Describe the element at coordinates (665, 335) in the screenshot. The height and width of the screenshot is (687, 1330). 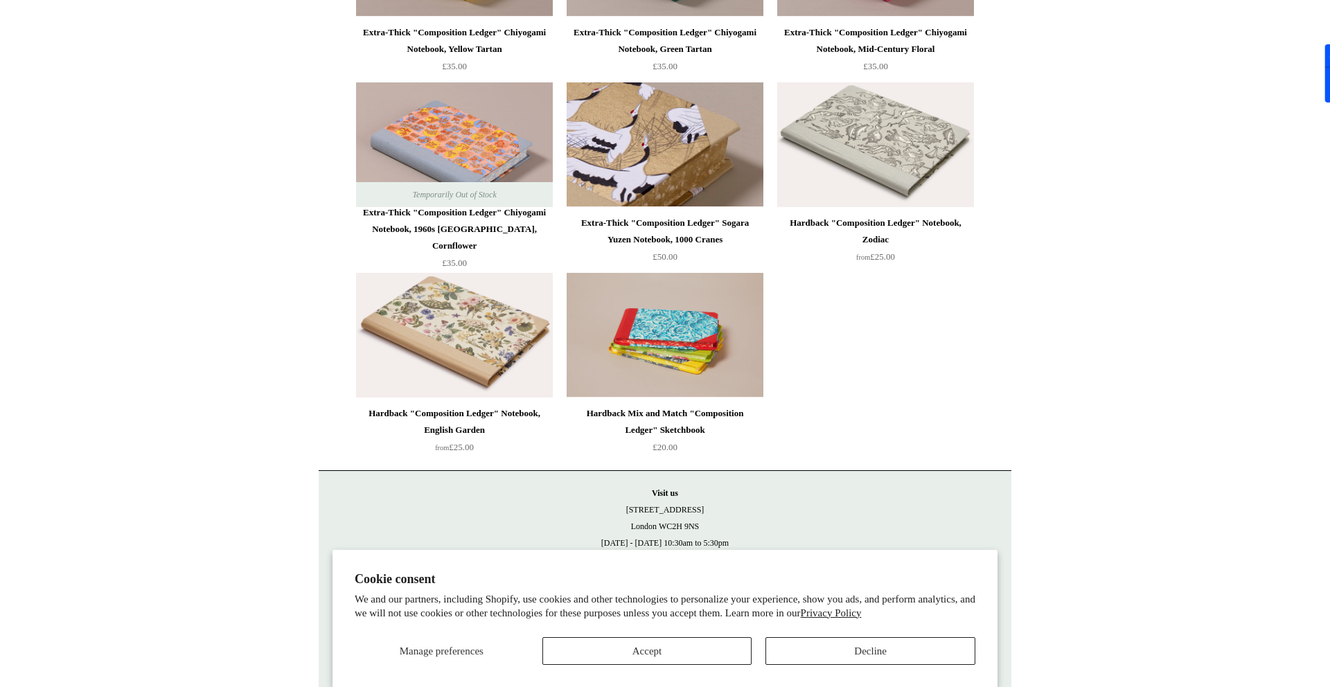
I see `a: Hardback Mix and Match "Composition Ledger" Sketchbook Hardback Mix and Match "Composition Ledger...` at that location.